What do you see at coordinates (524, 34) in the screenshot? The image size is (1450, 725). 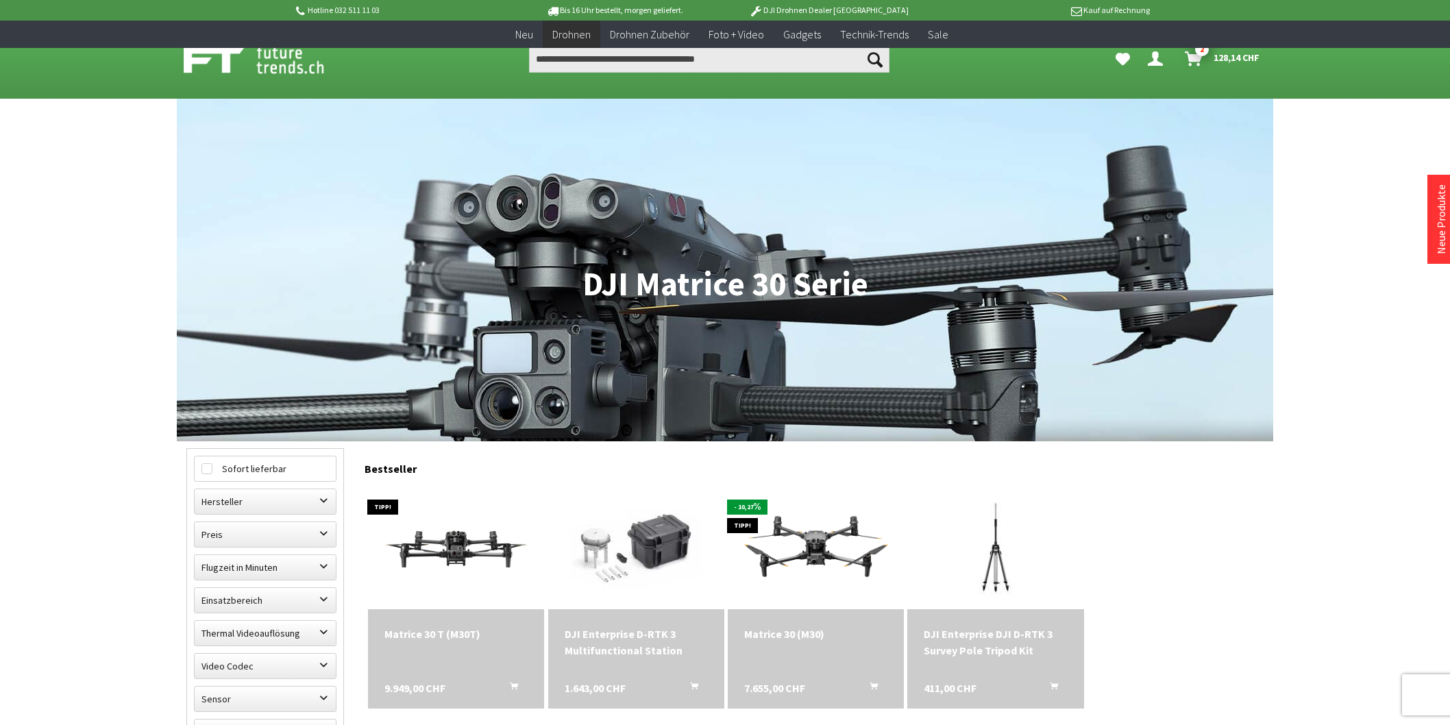 I see `span: Neu` at bounding box center [524, 34].